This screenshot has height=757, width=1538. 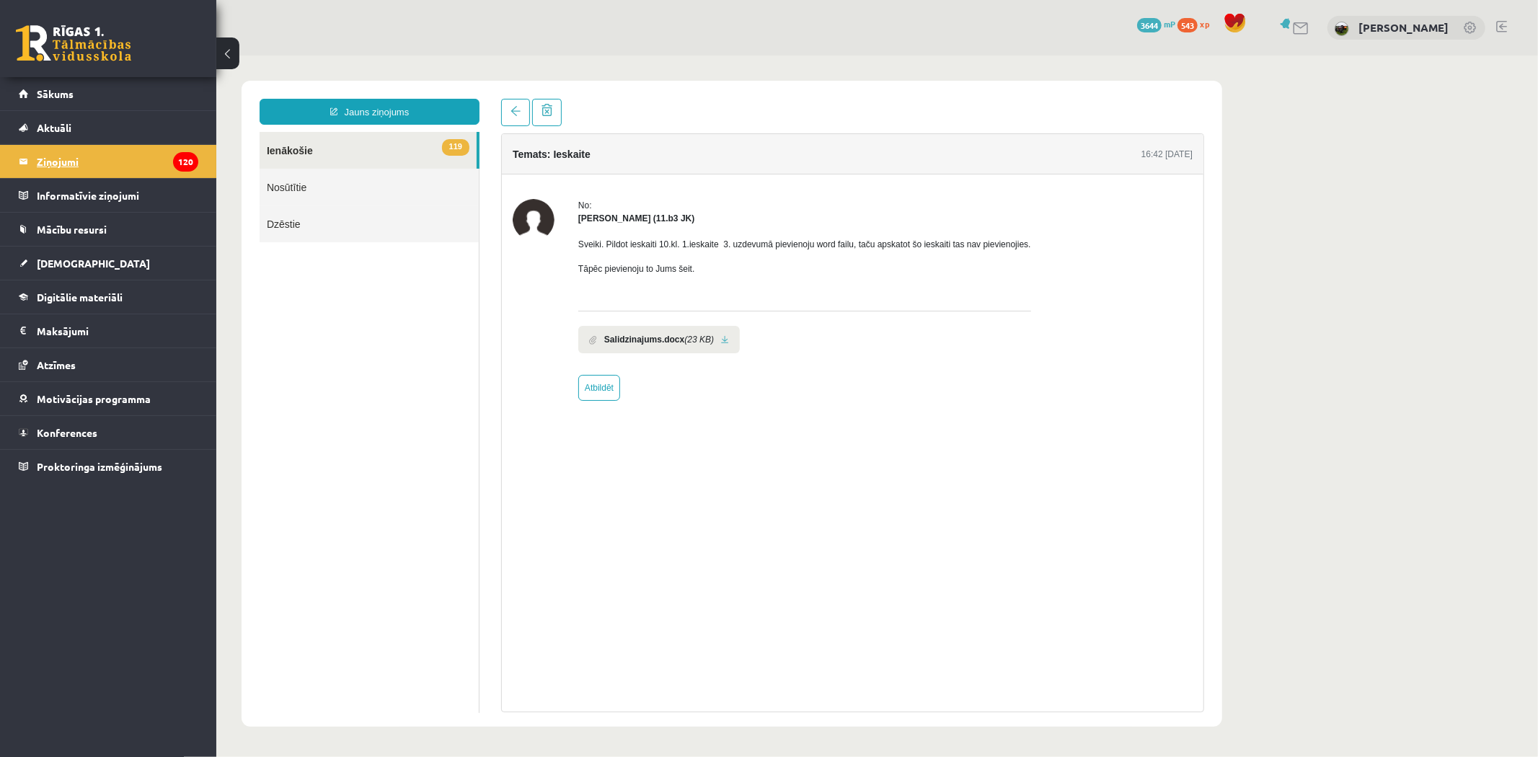 What do you see at coordinates (1187, 25) in the screenshot?
I see `span: 543` at bounding box center [1187, 25].